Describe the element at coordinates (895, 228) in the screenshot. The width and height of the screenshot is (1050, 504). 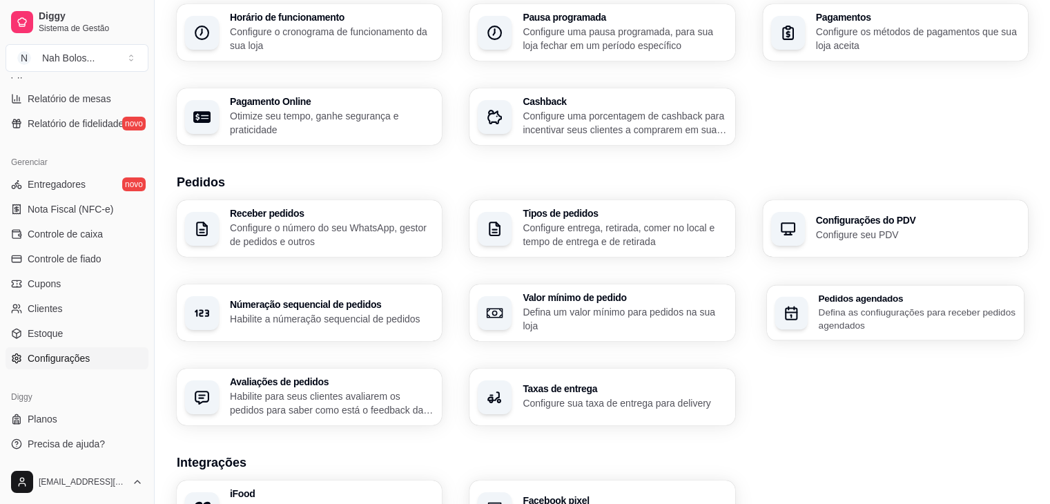
I see `button: Configurações do PDVConfigure seu PDV` at that location.